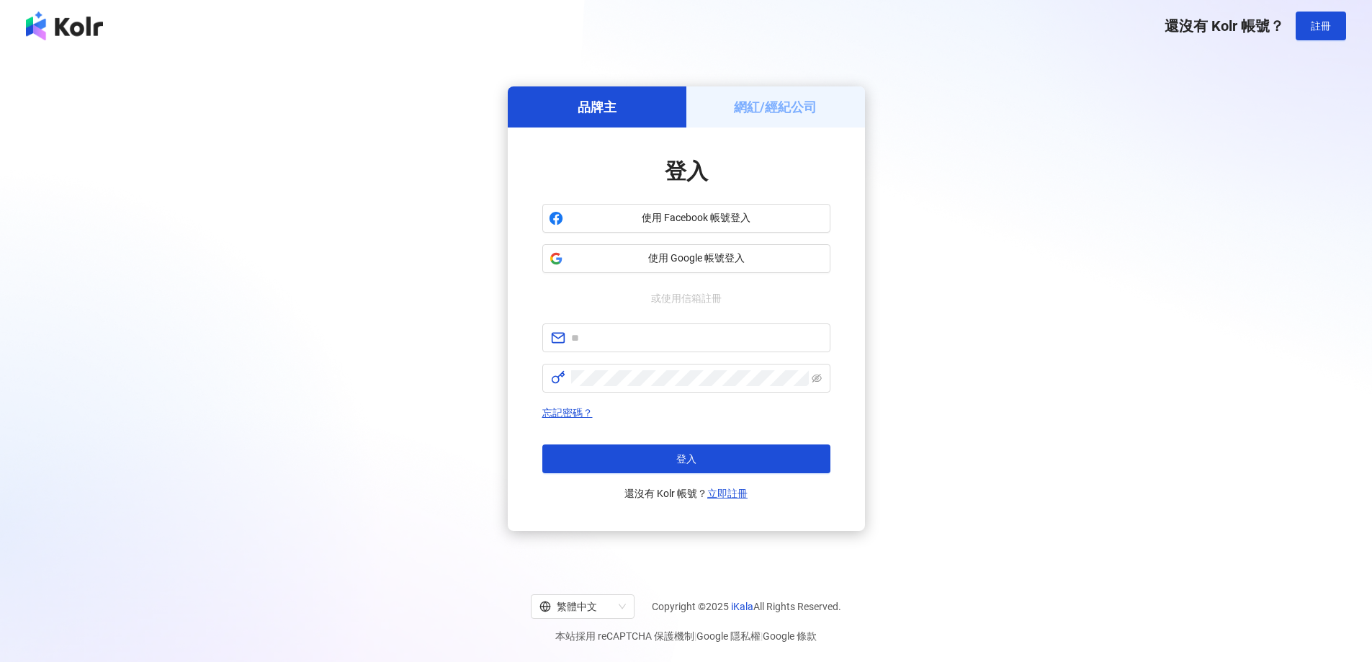  Describe the element at coordinates (696, 218) in the screenshot. I see `span: 使用 Facebook 帳號登入` at that location.